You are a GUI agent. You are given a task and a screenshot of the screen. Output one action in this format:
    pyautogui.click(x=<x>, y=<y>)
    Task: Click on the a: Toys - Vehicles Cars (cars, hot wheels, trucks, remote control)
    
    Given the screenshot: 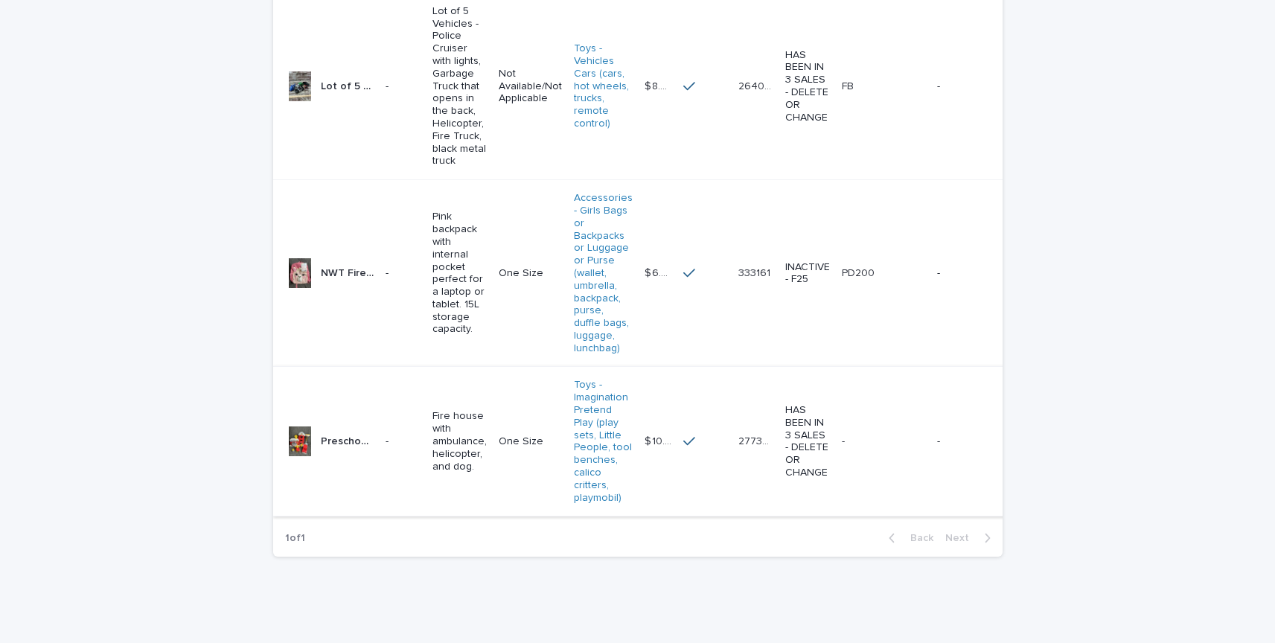 What is the action you would take?
    pyautogui.click(x=603, y=86)
    